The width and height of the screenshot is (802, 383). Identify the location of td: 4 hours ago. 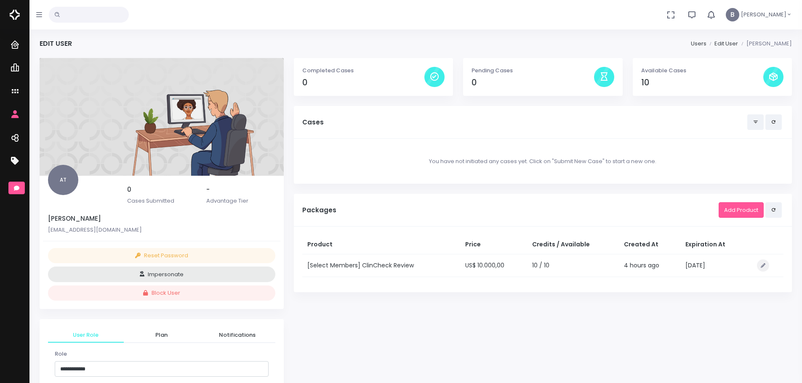
(650, 266).